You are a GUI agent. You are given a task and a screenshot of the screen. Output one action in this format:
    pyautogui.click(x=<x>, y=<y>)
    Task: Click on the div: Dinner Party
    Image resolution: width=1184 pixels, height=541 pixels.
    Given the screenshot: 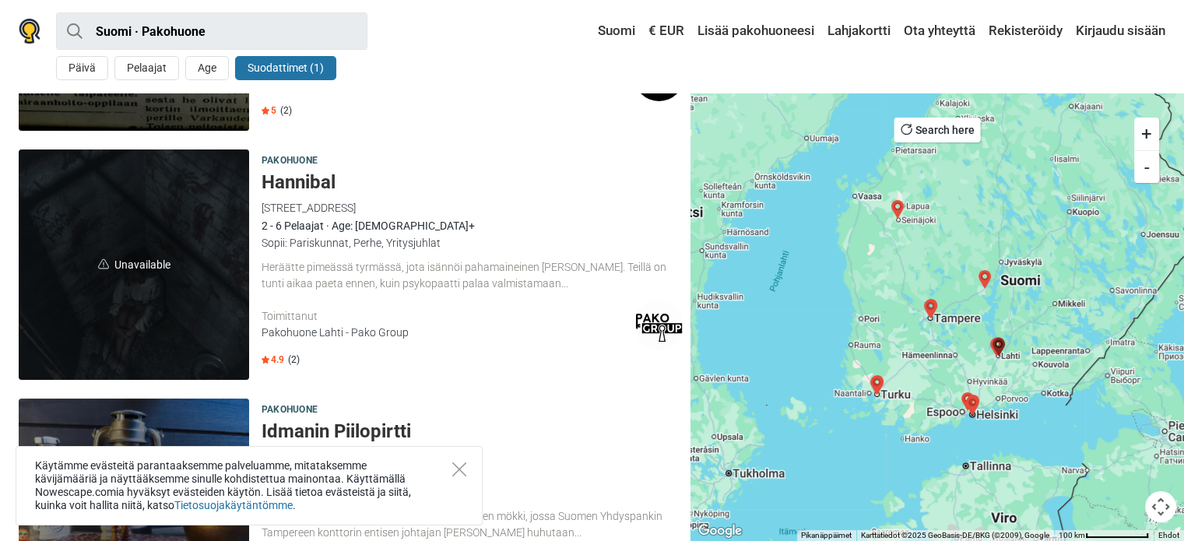 What is the action you would take?
    pyautogui.click(x=972, y=406)
    